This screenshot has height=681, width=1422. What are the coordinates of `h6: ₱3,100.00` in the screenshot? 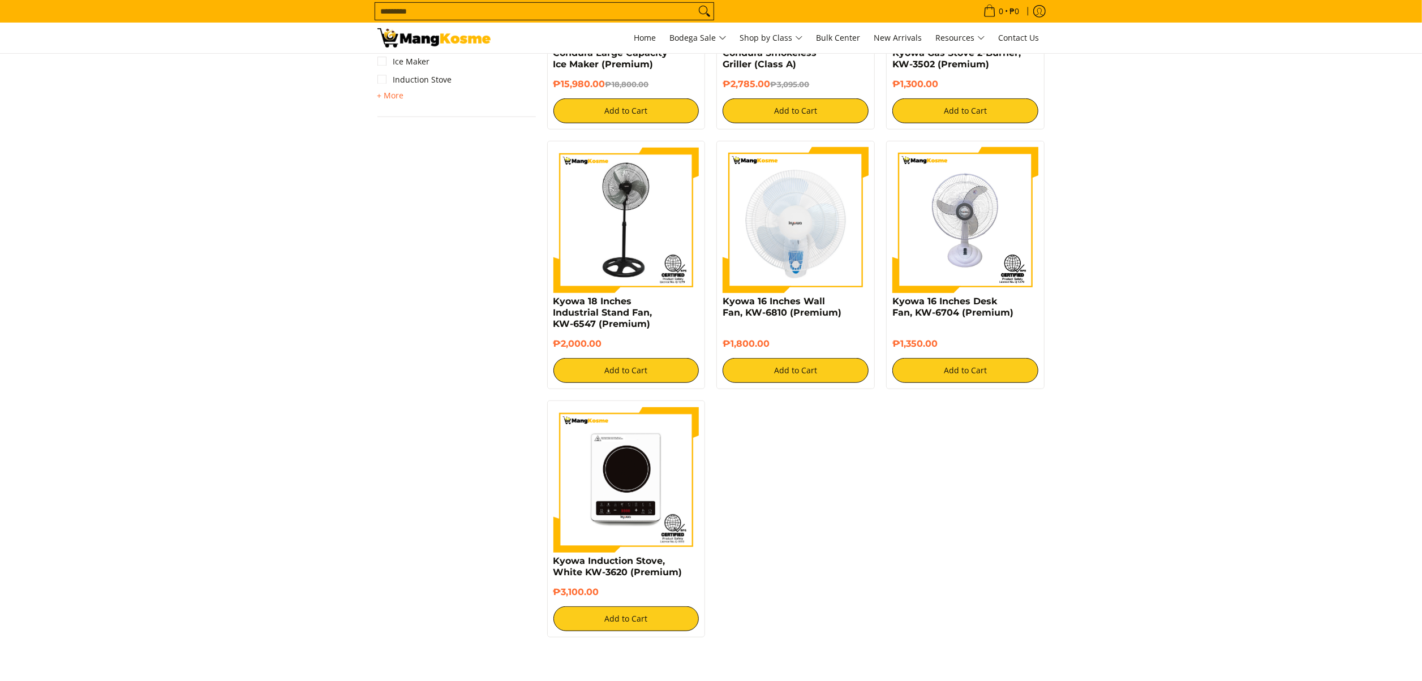 It's located at (626, 592).